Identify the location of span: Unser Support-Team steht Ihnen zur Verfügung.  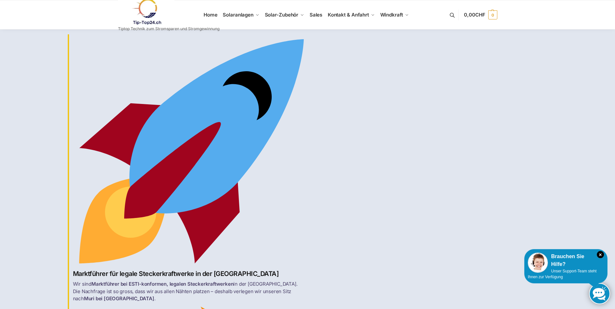
(562, 274).